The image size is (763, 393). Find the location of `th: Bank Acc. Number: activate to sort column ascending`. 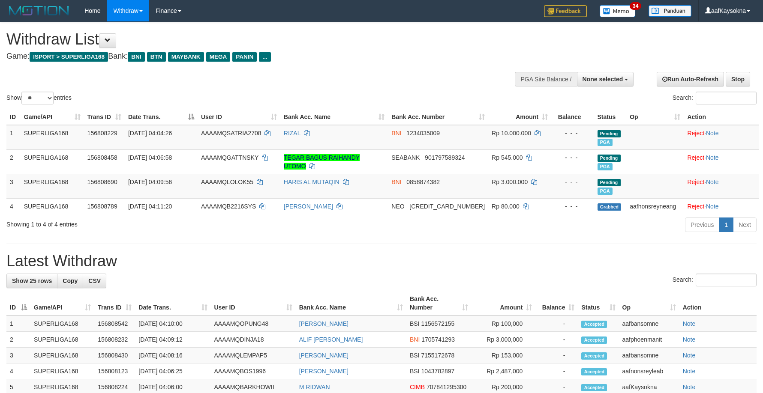

th: Bank Acc. Number: activate to sort column ascending is located at coordinates (439, 303).